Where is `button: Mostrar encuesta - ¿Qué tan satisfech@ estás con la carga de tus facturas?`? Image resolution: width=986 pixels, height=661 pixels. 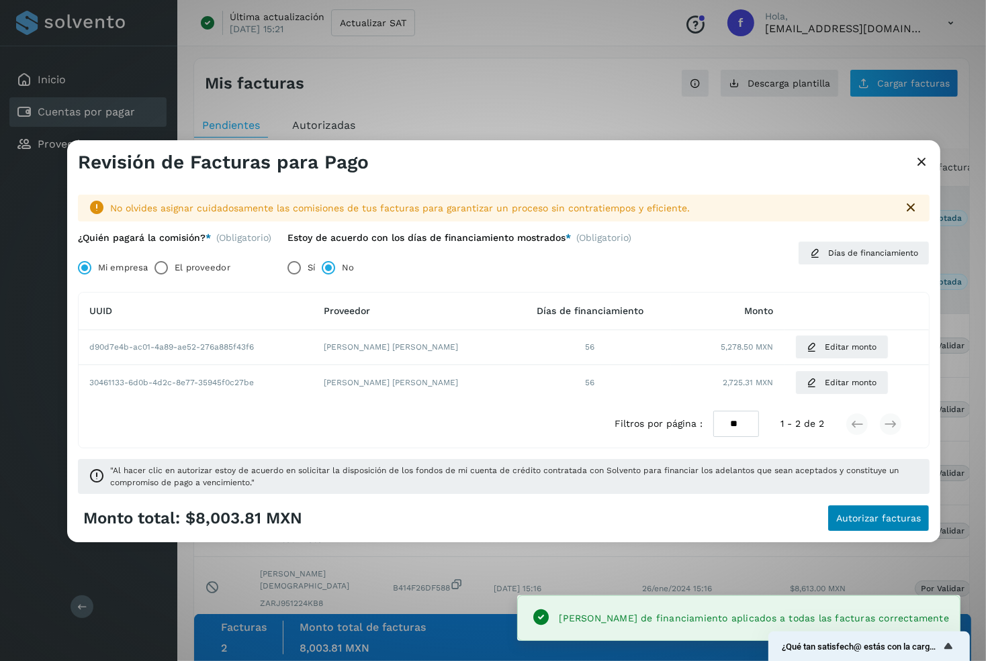 button: Mostrar encuesta - ¿Qué tan satisfech@ estás con la carga de tus facturas? is located at coordinates (869, 647).